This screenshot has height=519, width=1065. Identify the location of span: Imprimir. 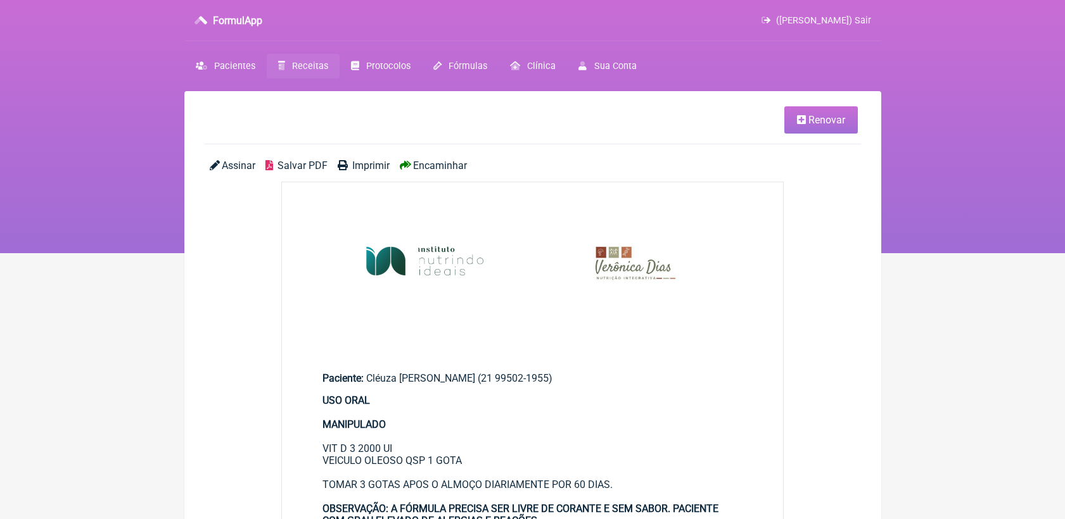
(371, 165).